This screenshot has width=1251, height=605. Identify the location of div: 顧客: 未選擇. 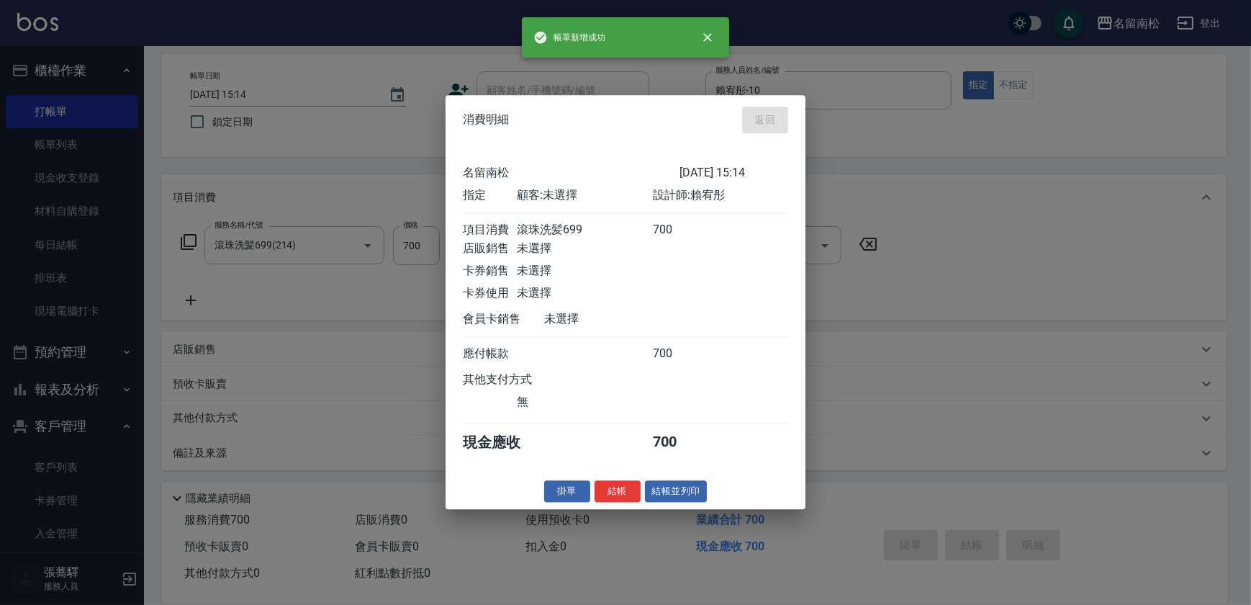
(584, 195).